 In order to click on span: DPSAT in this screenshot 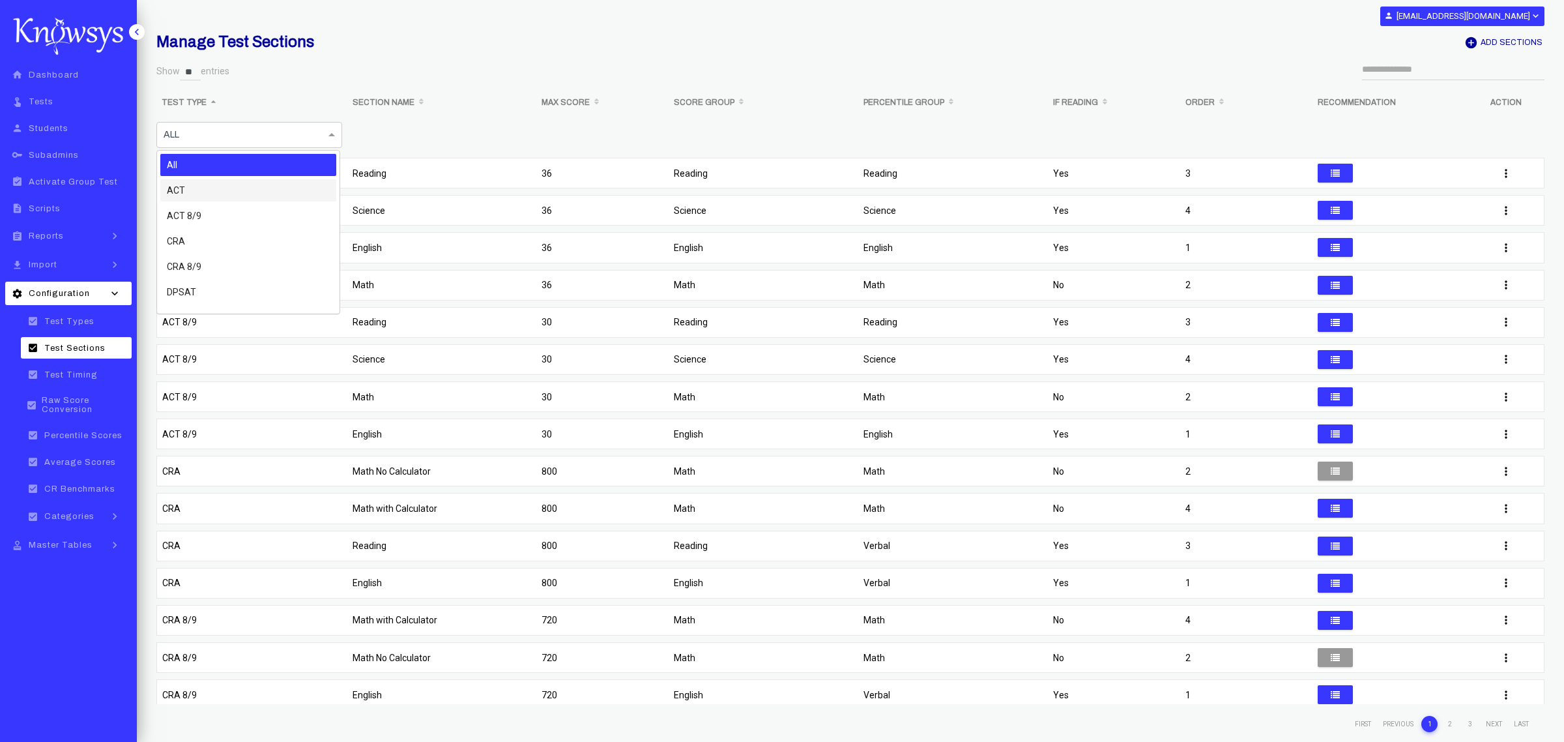, I will do `click(181, 292)`.